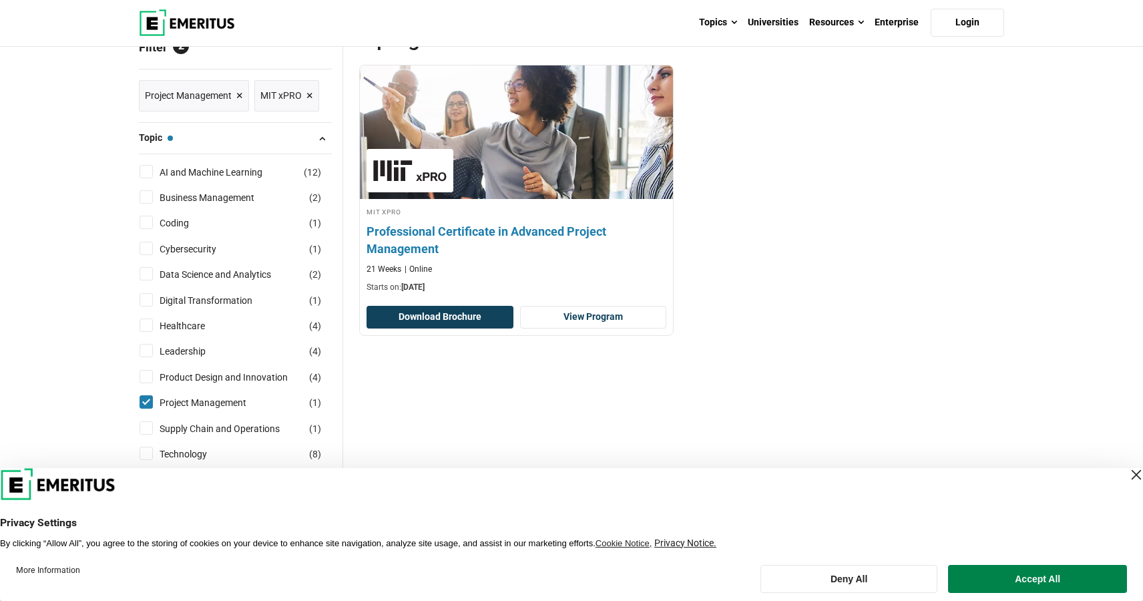  Describe the element at coordinates (516, 240) in the screenshot. I see `h4: Professional Certificate in Advanced Project Management` at that location.